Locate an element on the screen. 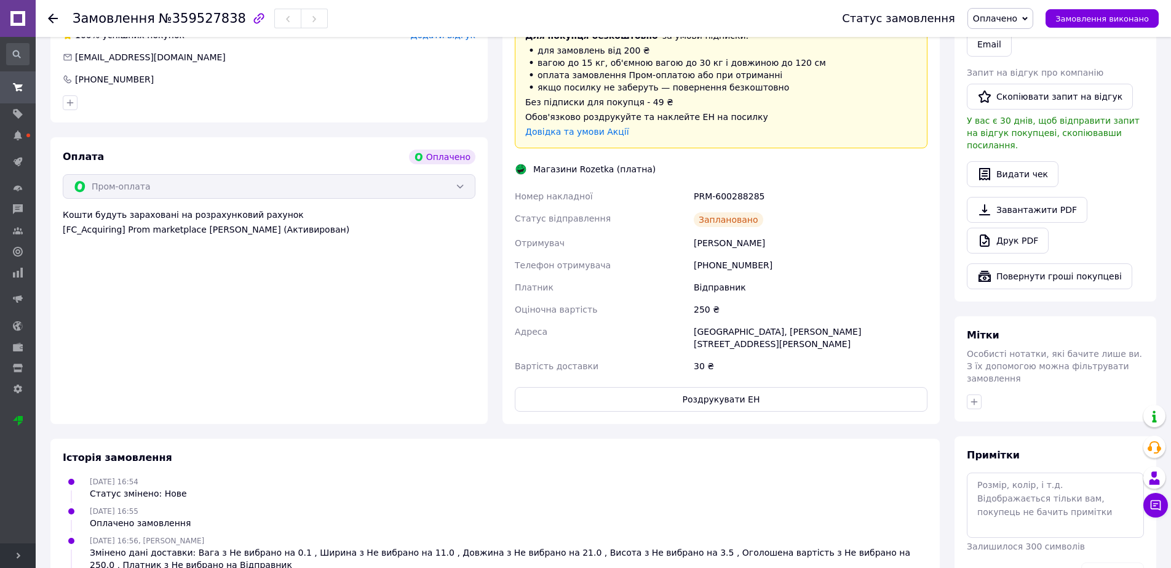 This screenshot has width=1171, height=568. button: Чат з покупцем is located at coordinates (1156, 505).